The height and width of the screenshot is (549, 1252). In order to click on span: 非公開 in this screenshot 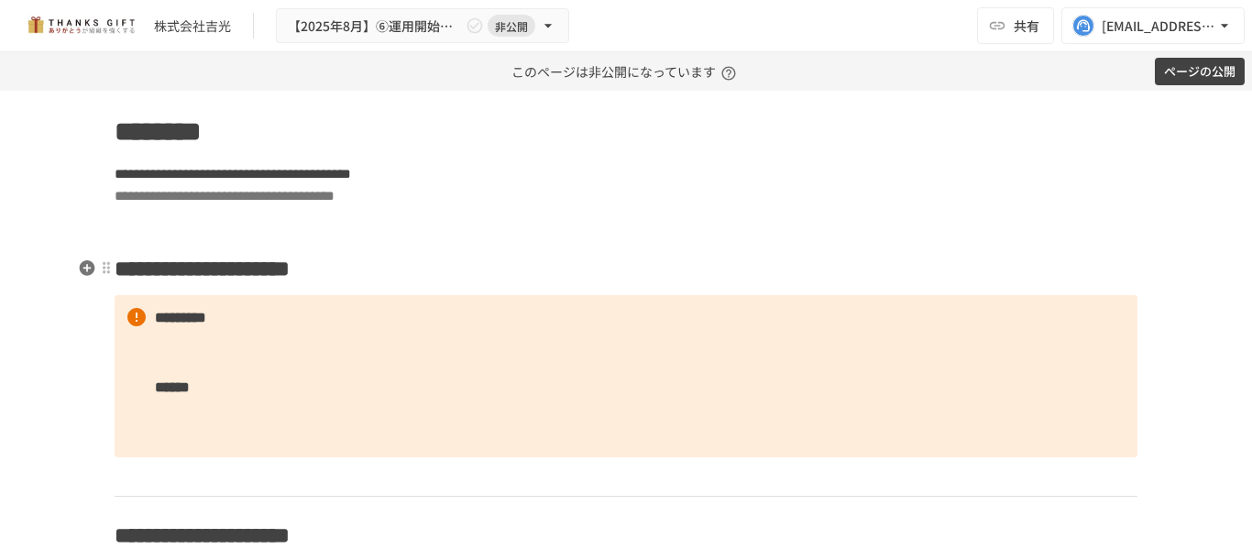, I will do `click(512, 26)`.